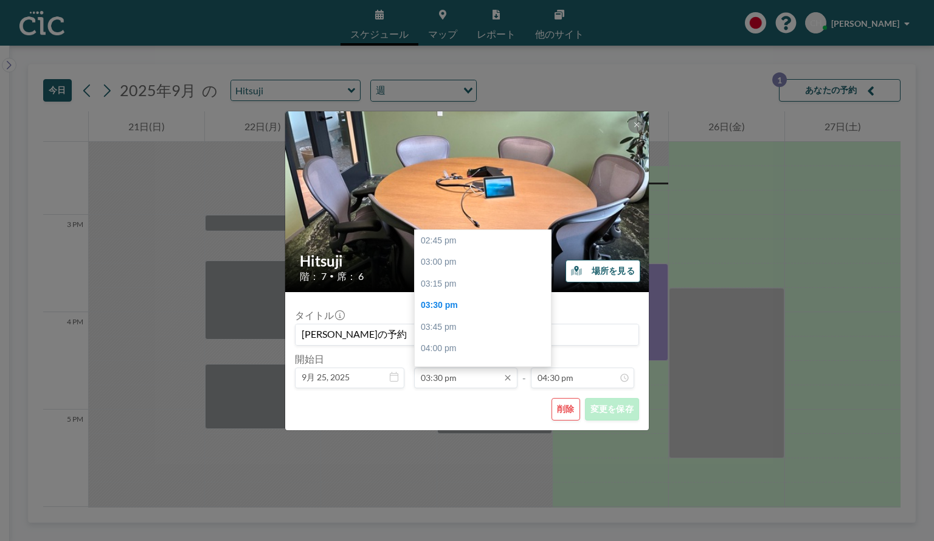 The width and height of the screenshot is (934, 541). What do you see at coordinates (486, 349) in the screenshot?
I see `div: 04:00 pm` at bounding box center [486, 349].